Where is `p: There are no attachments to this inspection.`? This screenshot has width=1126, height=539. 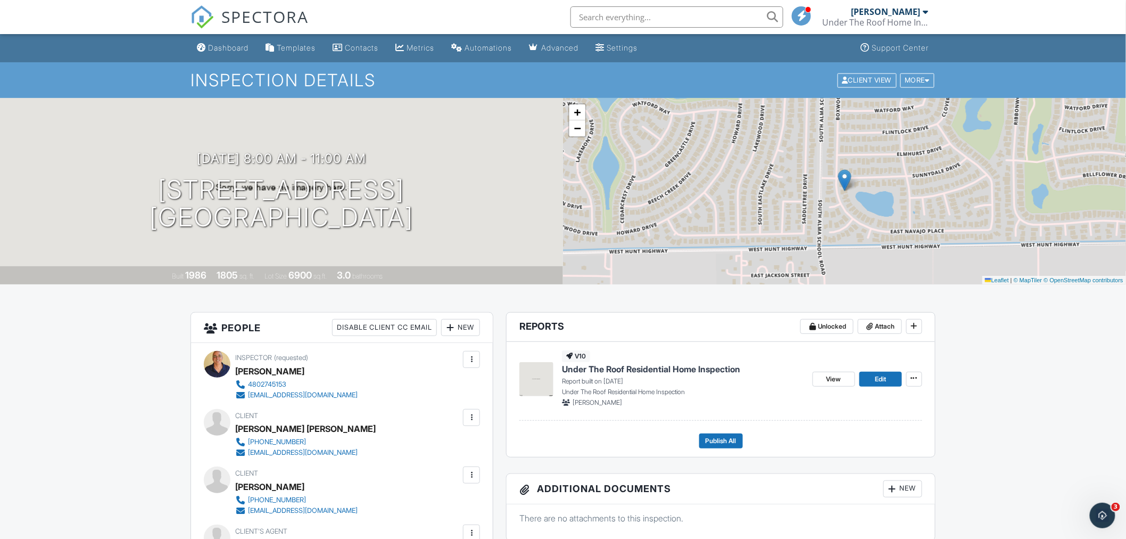
p: There are no attachments to this inspection. is located at coordinates (721, 518).